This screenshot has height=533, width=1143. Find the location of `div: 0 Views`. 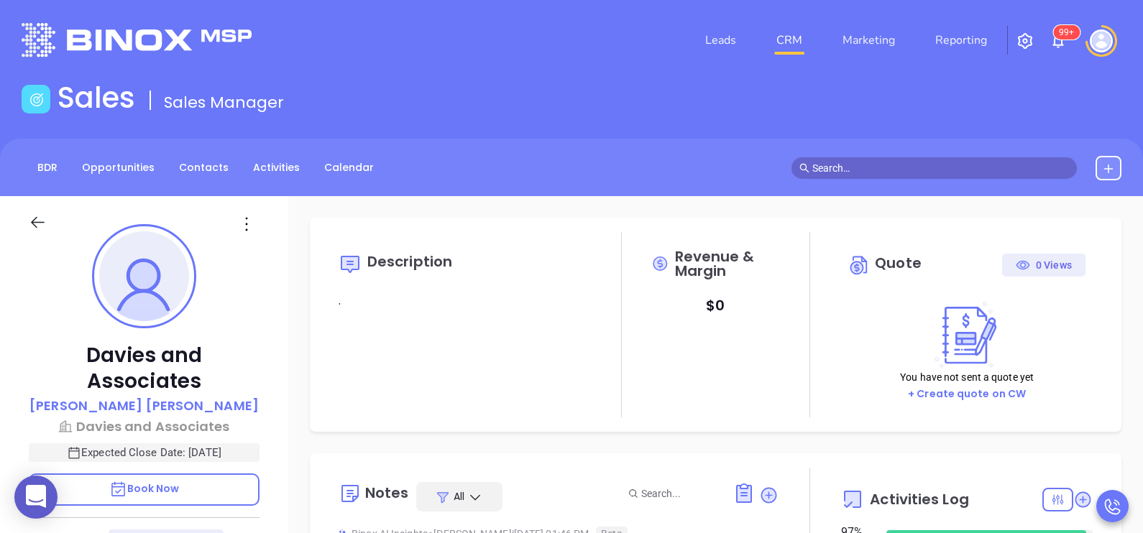

div: 0 Views is located at coordinates (1043, 265).